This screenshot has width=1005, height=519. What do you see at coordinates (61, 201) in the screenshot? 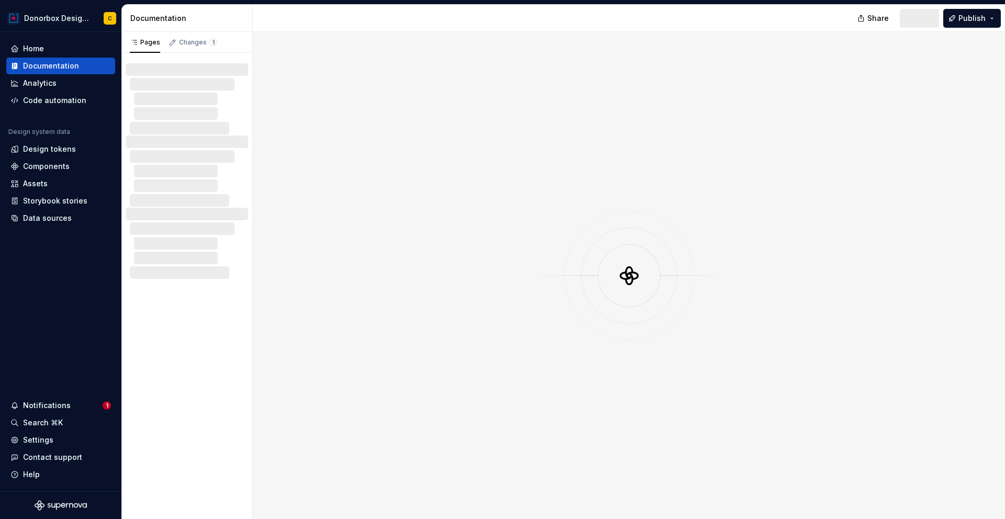
I see `a: Storybook stories` at bounding box center [61, 201].